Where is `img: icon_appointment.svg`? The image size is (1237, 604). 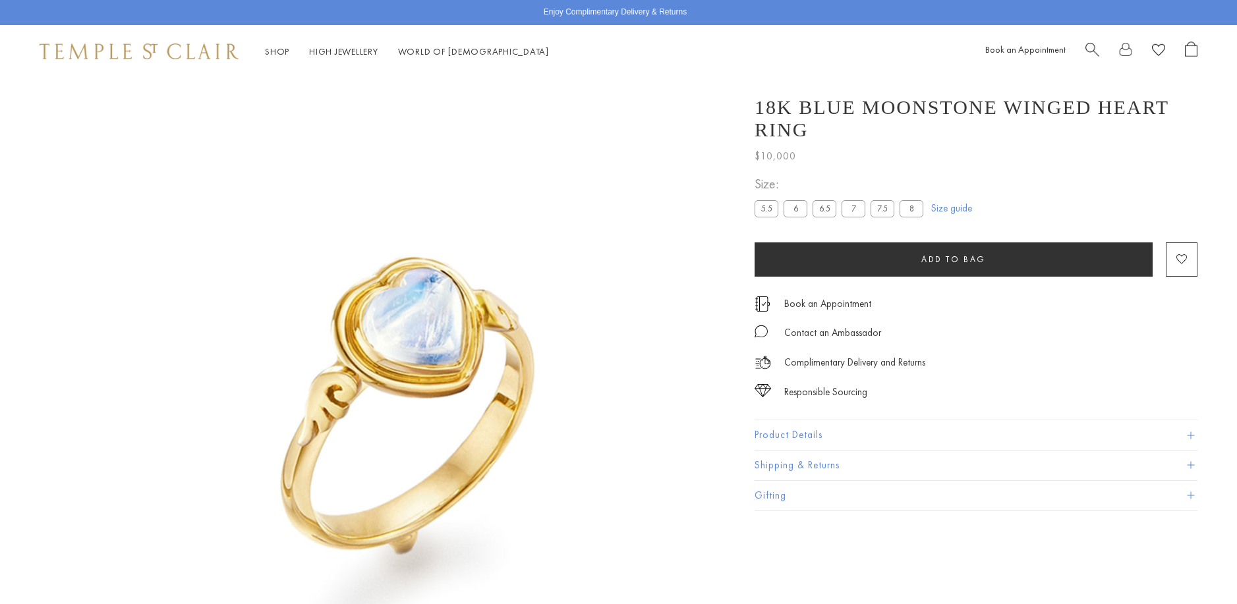 img: icon_appointment.svg is located at coordinates (763, 304).